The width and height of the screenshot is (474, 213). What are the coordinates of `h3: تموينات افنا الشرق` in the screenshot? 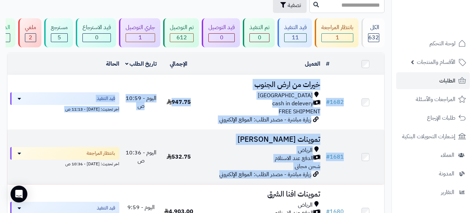 It's located at (260, 194).